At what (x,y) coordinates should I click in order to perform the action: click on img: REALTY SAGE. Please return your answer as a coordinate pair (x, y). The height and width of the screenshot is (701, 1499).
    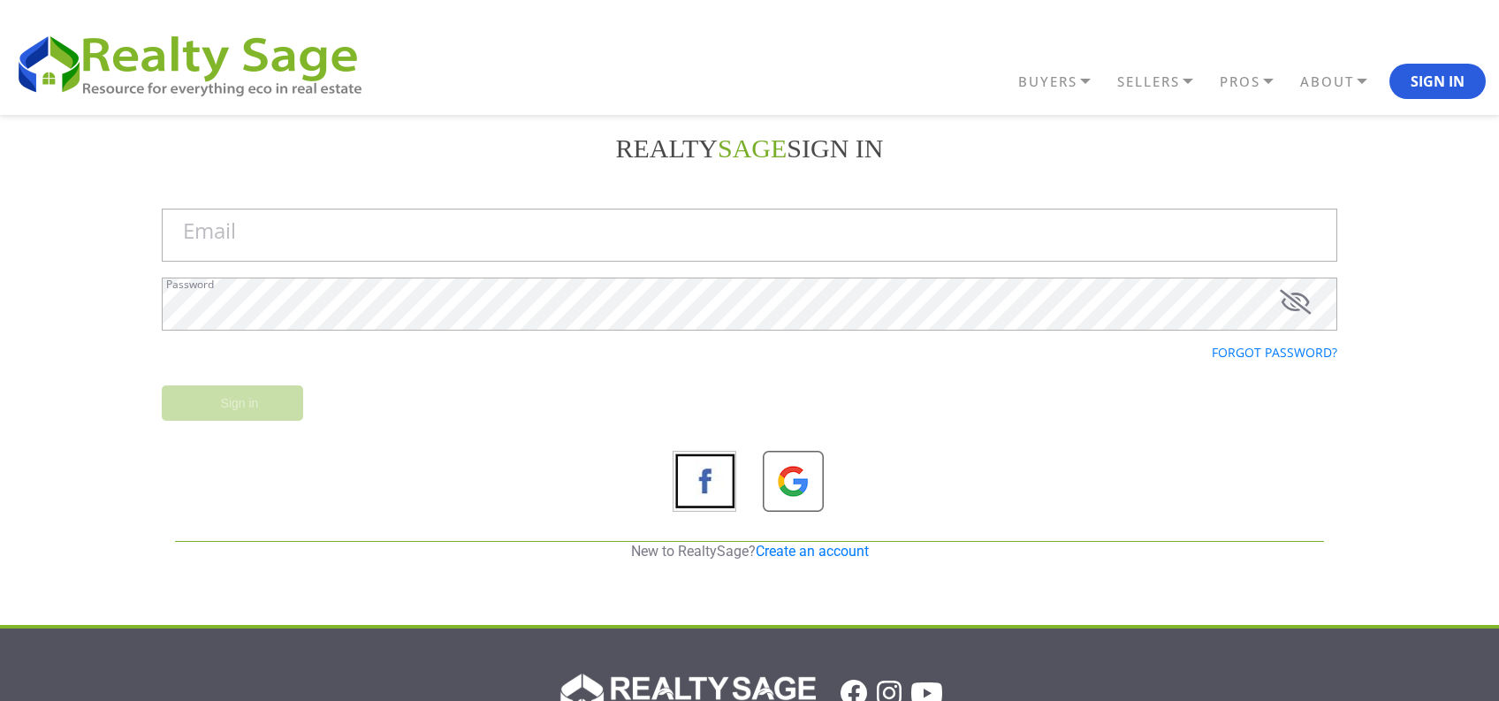
    Looking at the image, I should click on (196, 64).